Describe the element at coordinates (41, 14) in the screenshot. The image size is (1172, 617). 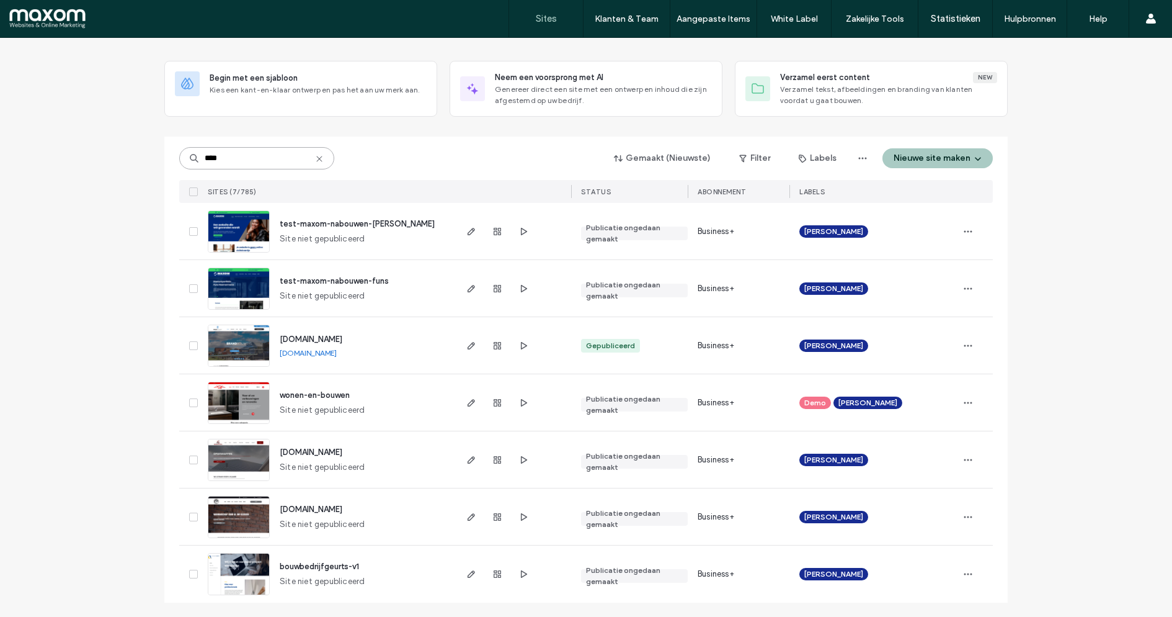
I see `span: Help` at that location.